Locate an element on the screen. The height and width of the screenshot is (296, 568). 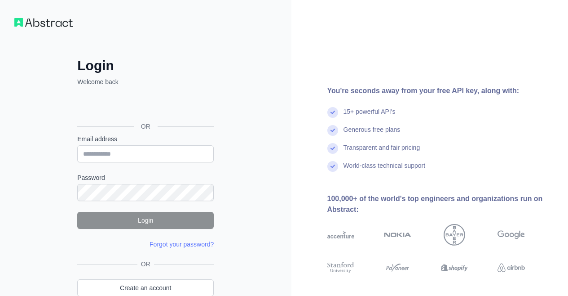
div: Generous free plans is located at coordinates (372, 134).